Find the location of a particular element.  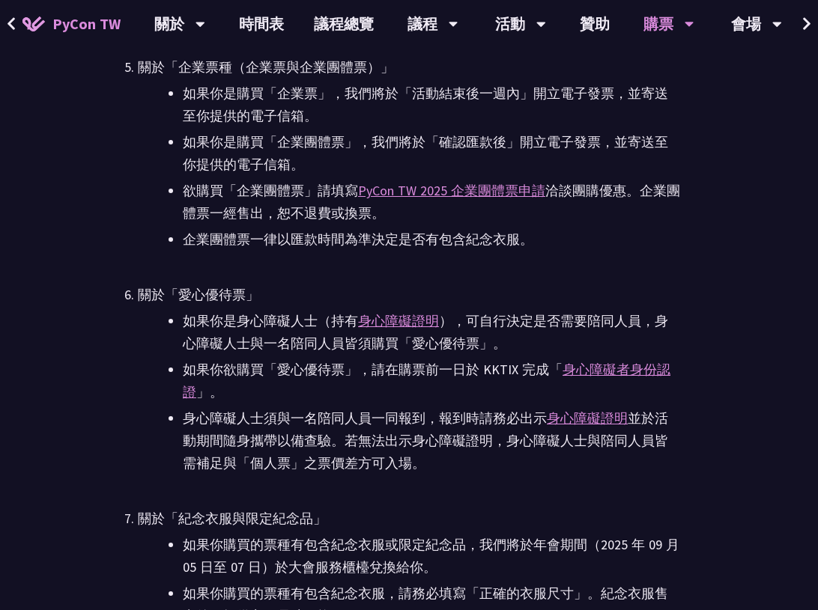

li: 如果你欲購買「愛心優待票」，請在購票前一日於 KKTIX 完成「 」。 is located at coordinates (431, 381).